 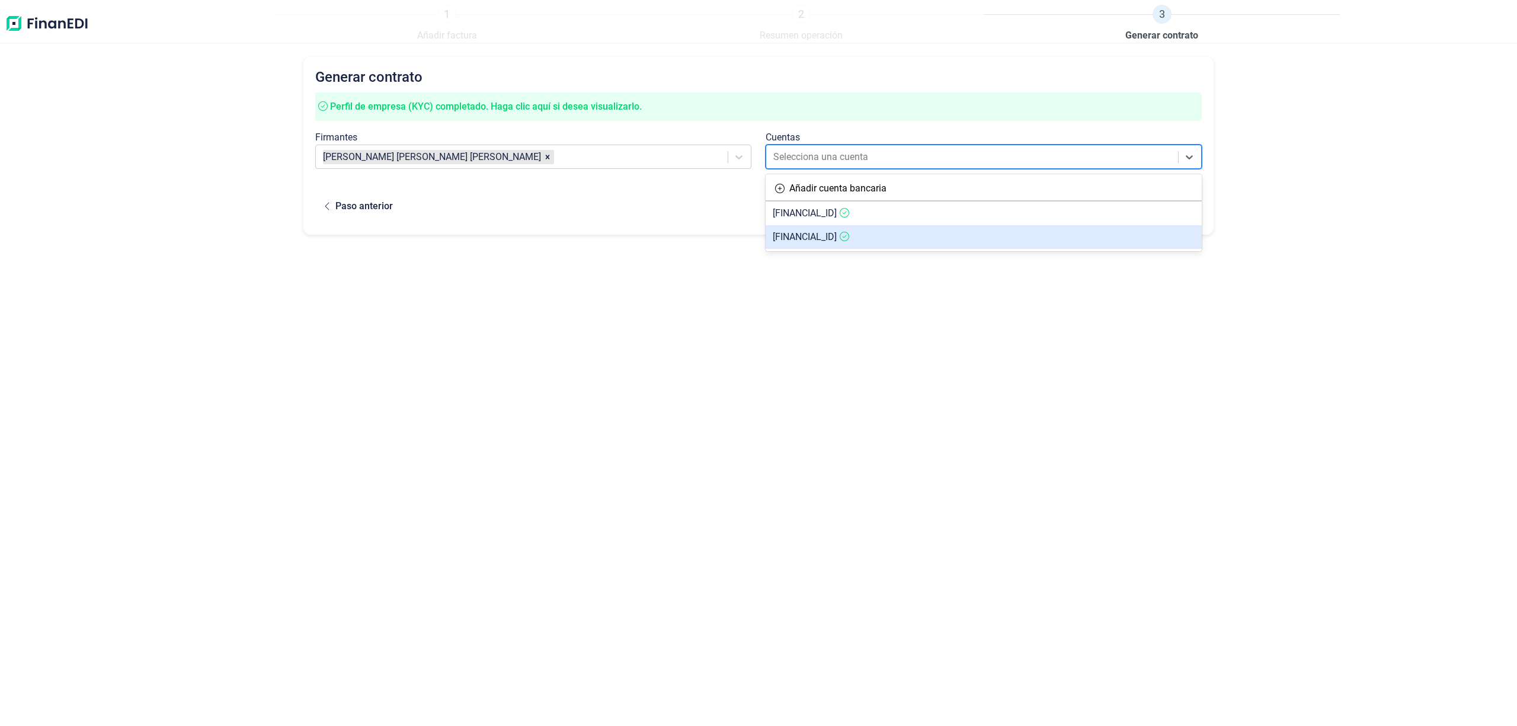 What do you see at coordinates (358, 206) in the screenshot?
I see `button: Paso anterior` at bounding box center [358, 206].